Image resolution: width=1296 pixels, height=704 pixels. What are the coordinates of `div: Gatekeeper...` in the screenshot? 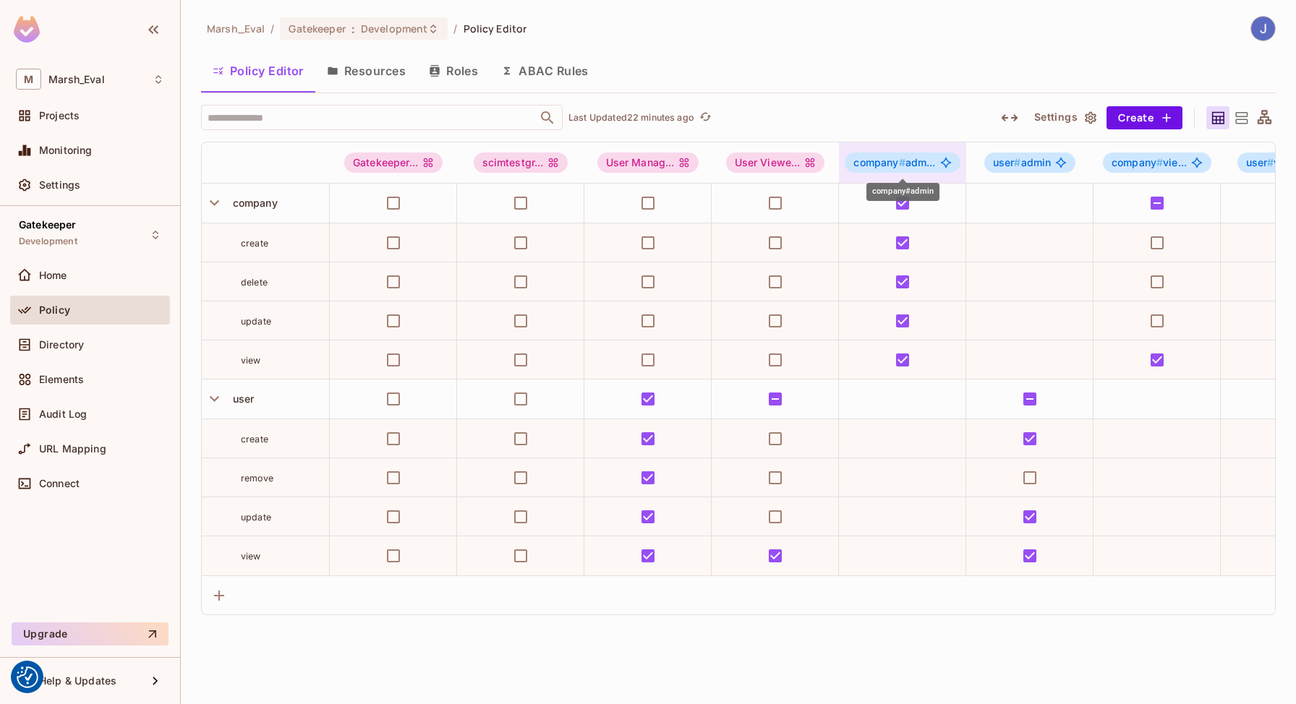 It's located at (393, 163).